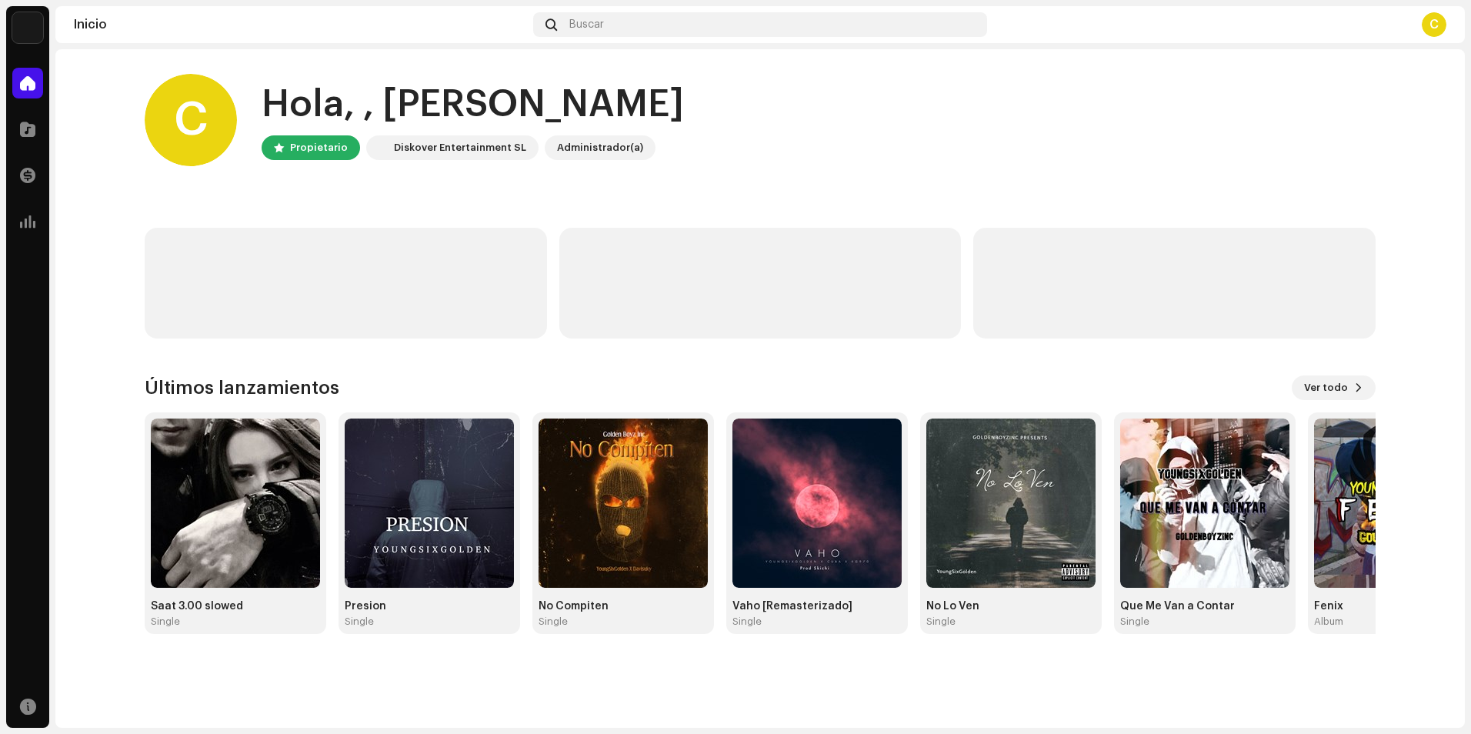 The height and width of the screenshot is (734, 1471). Describe the element at coordinates (429, 503) in the screenshot. I see `img: f8b66d96-f8aa-4ee0-8d23-a183827cab70` at that location.